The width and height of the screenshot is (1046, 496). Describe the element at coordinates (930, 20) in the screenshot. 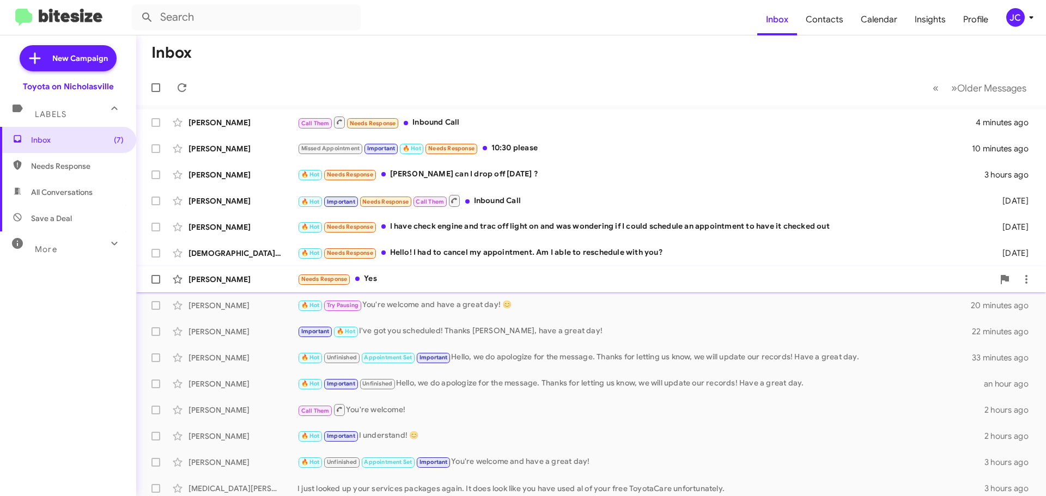

I see `span: Insights` at that location.